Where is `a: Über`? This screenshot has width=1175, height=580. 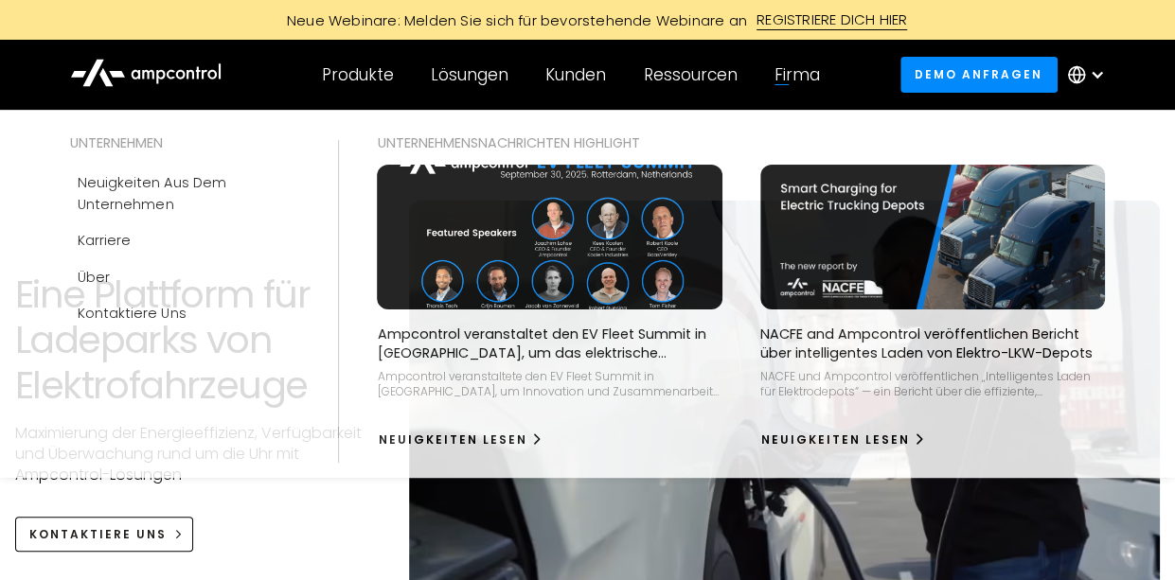
a: Über is located at coordinates (185, 277).